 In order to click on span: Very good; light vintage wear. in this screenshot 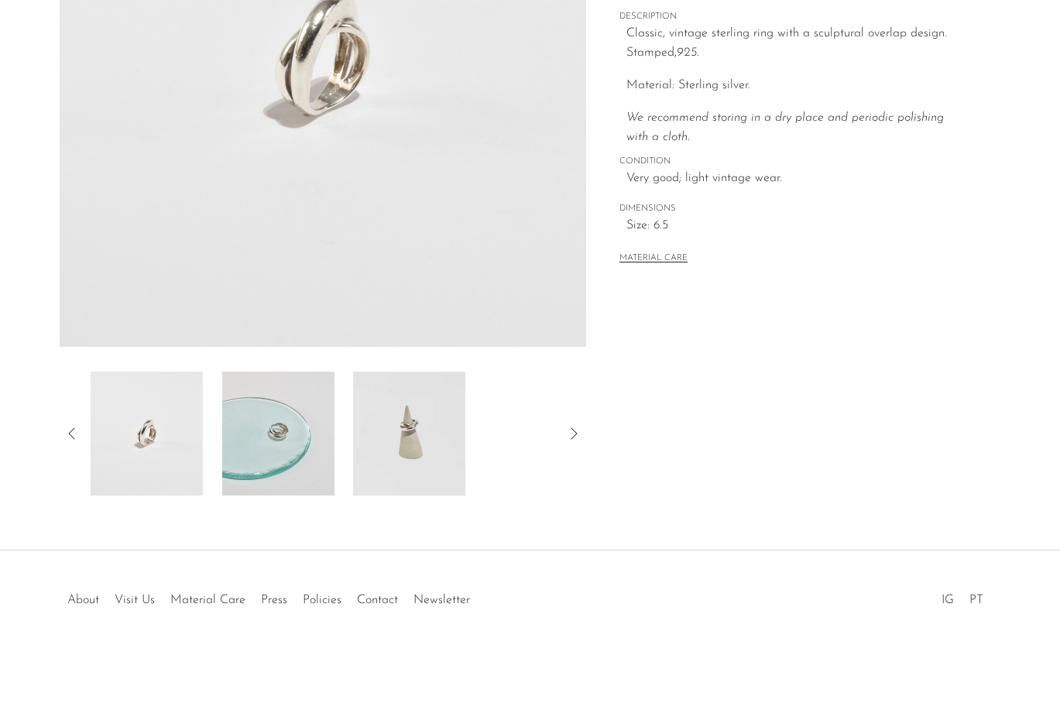, I will do `click(797, 179)`.